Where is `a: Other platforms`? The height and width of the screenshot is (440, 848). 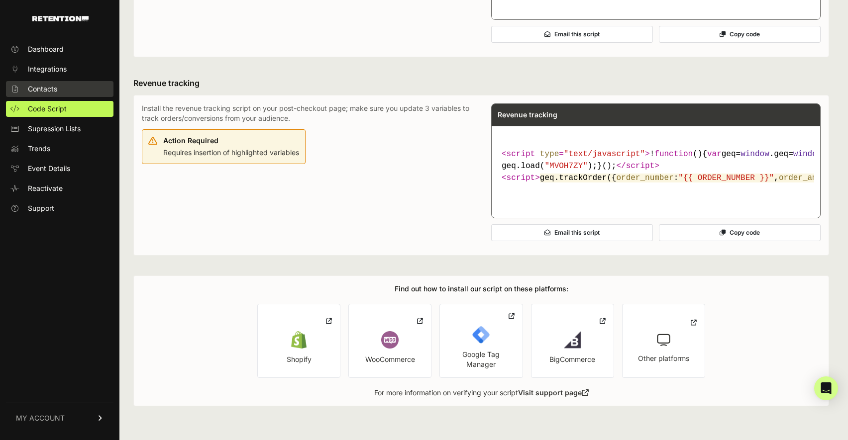
a: Other platforms is located at coordinates (663, 341).